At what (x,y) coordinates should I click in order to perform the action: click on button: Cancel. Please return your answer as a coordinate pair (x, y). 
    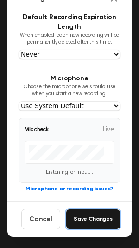
    Looking at the image, I should click on (41, 219).